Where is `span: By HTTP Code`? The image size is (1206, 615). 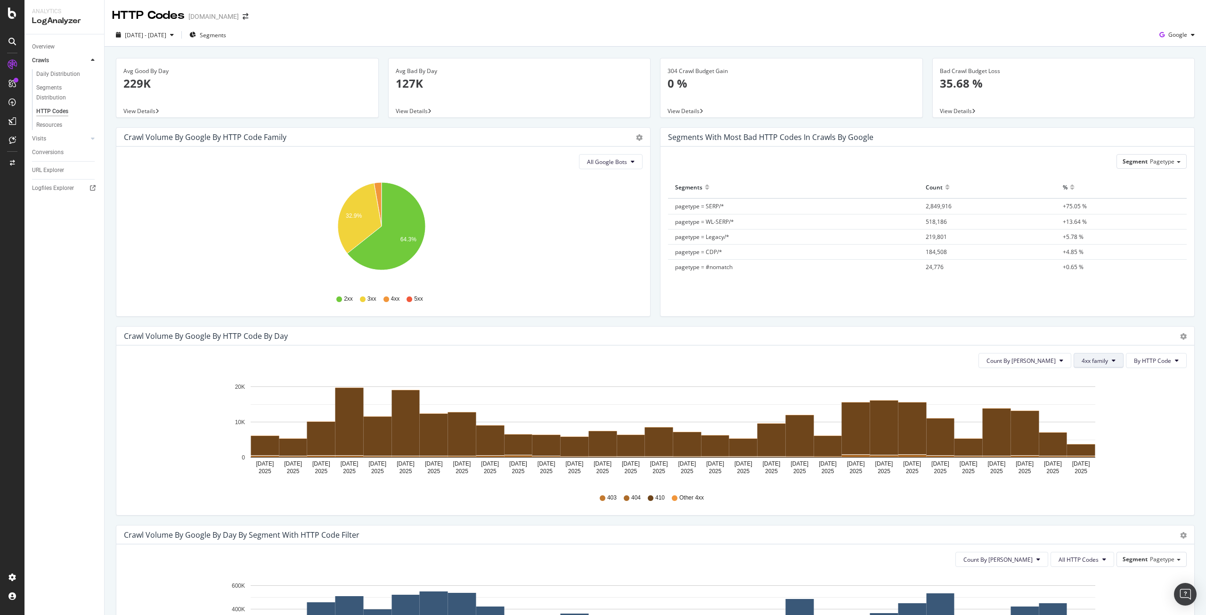
span: By HTTP Code is located at coordinates (1152, 360).